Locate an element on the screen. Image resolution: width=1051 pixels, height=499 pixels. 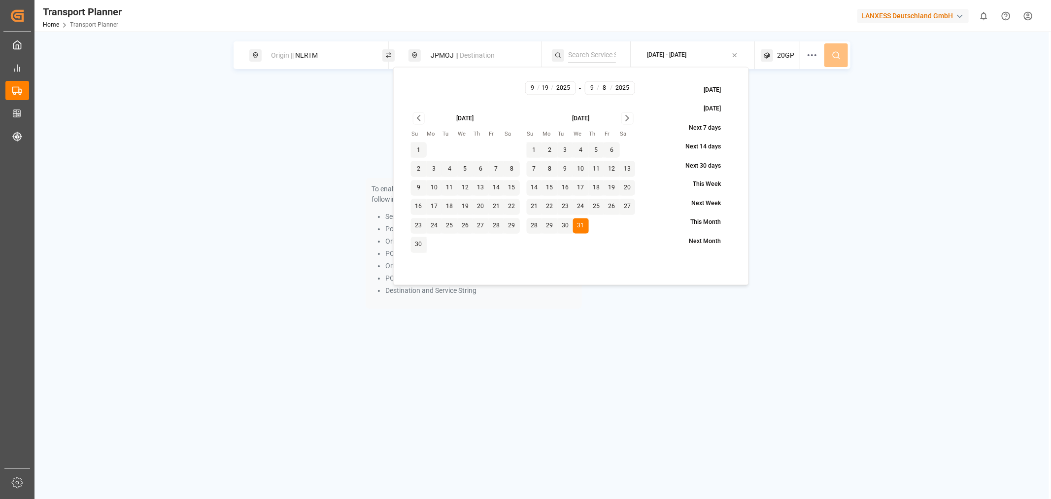
button: 20 is located at coordinates (481, 207).